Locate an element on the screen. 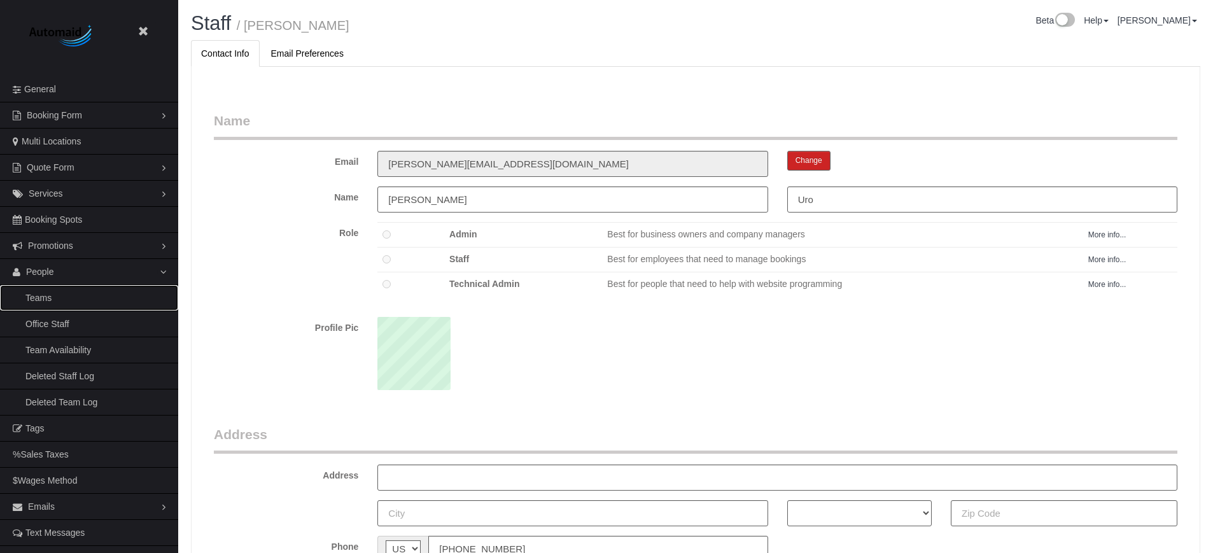 The image size is (1213, 553). b: Technical Admin is located at coordinates (484, 284).